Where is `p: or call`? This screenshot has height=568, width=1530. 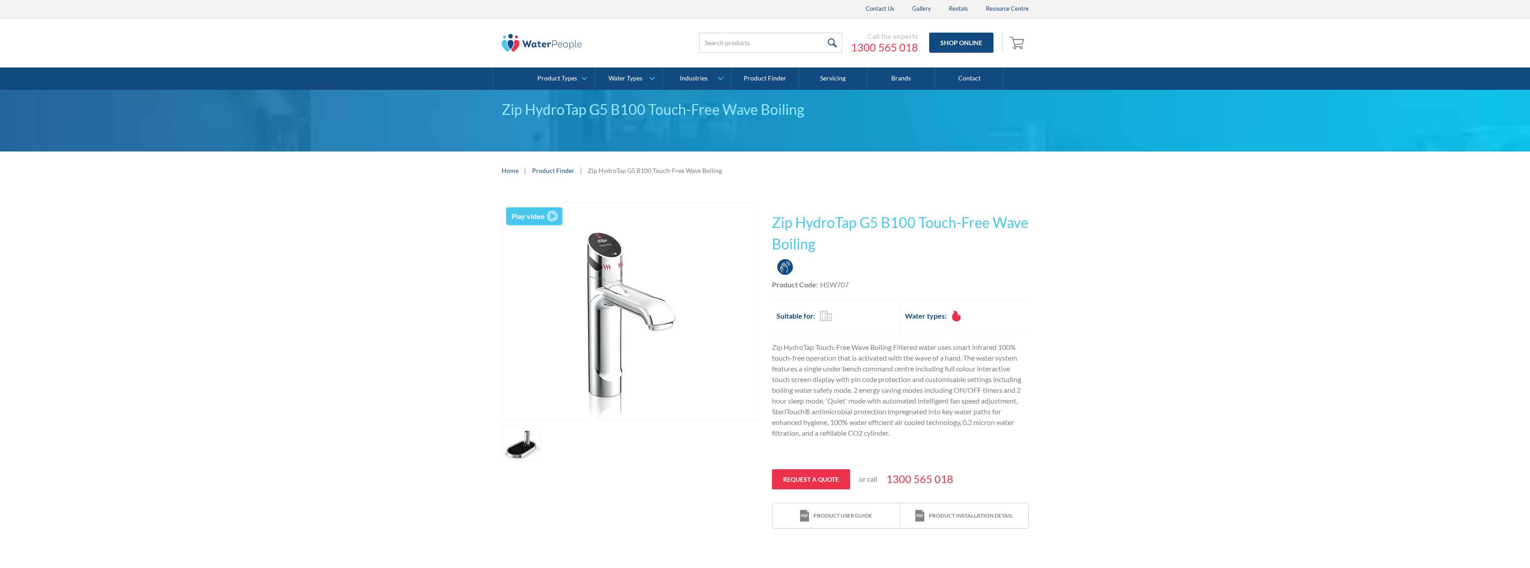
p: or call is located at coordinates (868, 479).